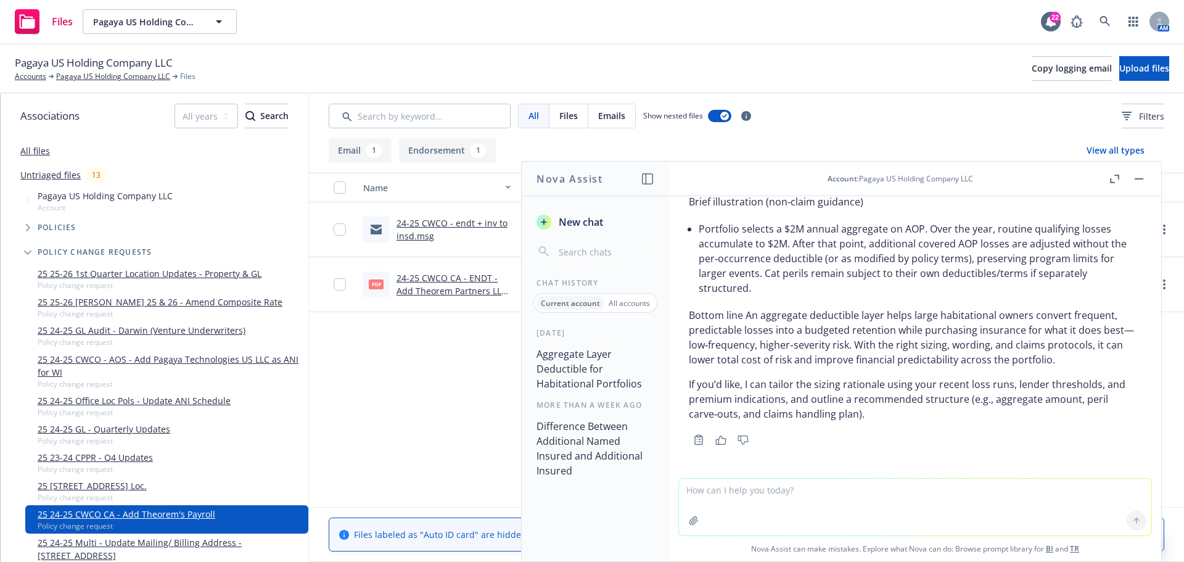  What do you see at coordinates (915, 399) in the screenshot?
I see `p: If you’d like, I can tailor the sizing rationale using your recent loss runs, lender thresholds, ...` at bounding box center [915, 399].